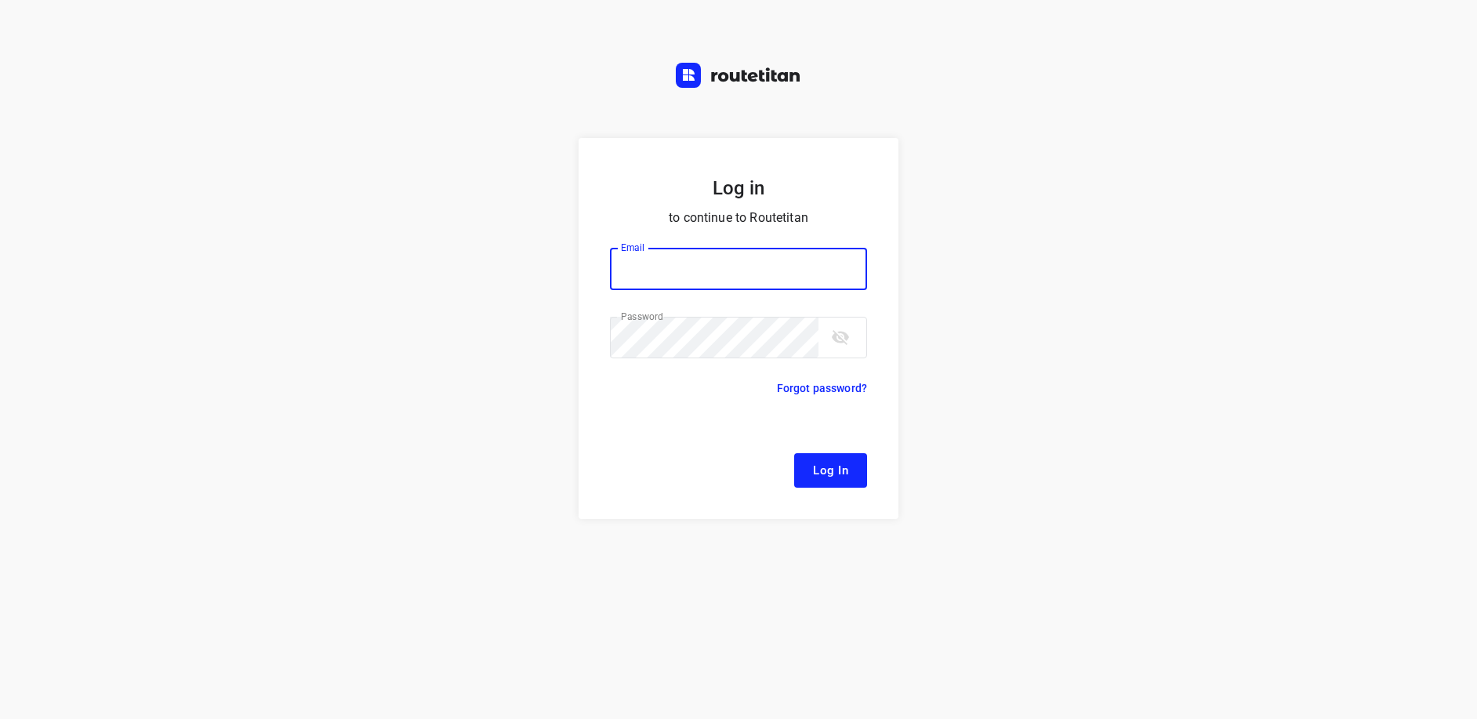 The image size is (1477, 719). Describe the element at coordinates (739, 75) in the screenshot. I see `img: Routetitan` at that location.